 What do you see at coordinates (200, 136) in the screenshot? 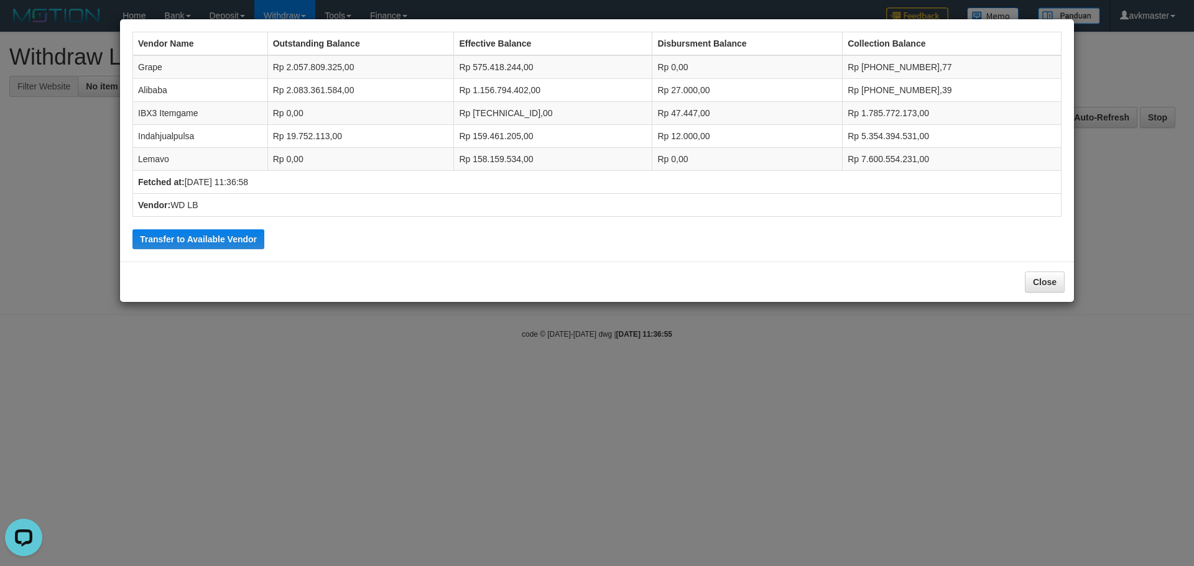
I see `td: Indahjualpulsa` at bounding box center [200, 136].